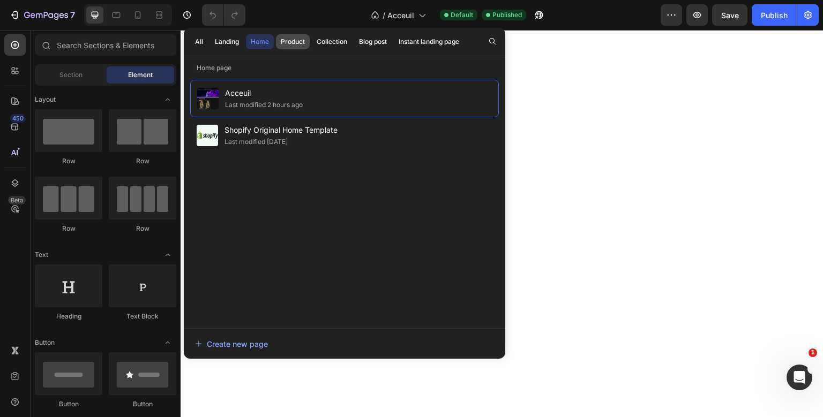 This screenshot has width=823, height=417. I want to click on span: Shopify Original Home Template, so click(281, 130).